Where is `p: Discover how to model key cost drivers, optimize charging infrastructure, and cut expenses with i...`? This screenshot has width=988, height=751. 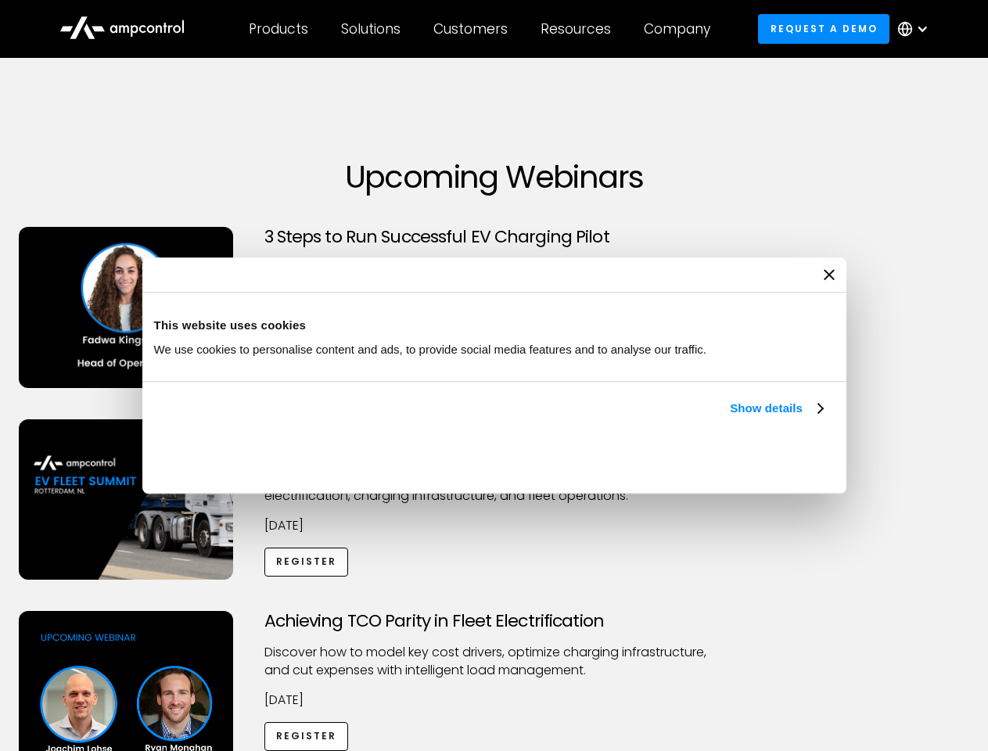
p: Discover how to model key cost drivers, optimize charging infrastructure, and cut expenses with i... is located at coordinates (495, 661).